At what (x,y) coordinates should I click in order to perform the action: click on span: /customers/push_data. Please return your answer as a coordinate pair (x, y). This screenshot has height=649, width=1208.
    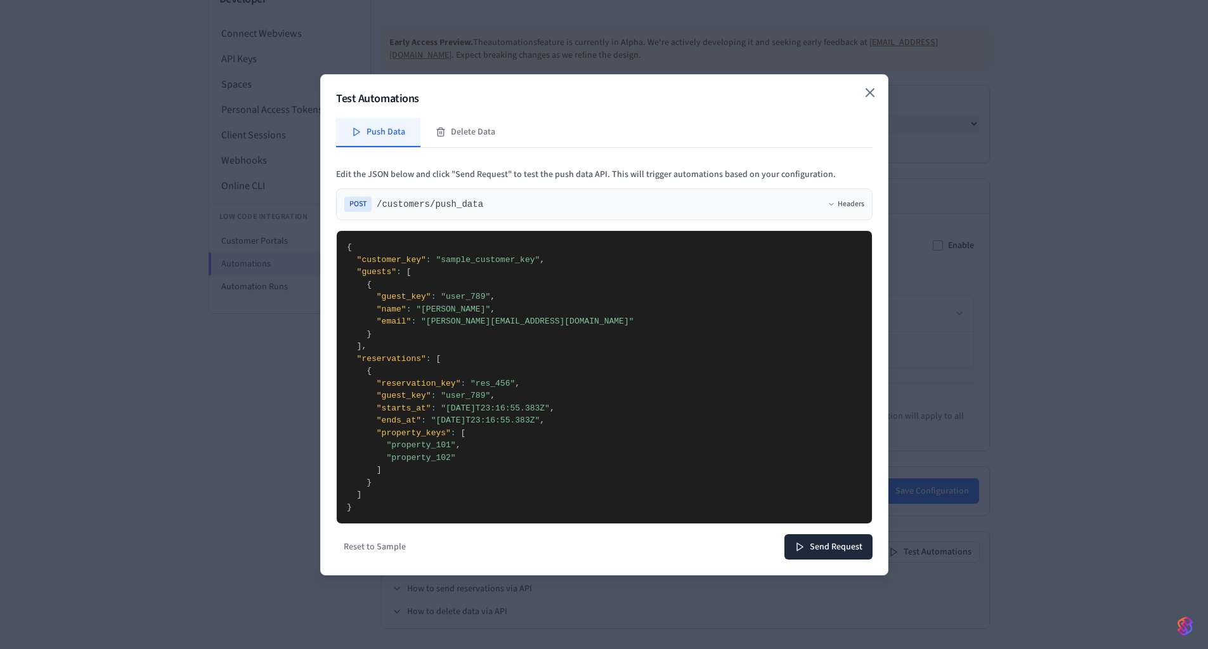
    Looking at the image, I should click on (430, 204).